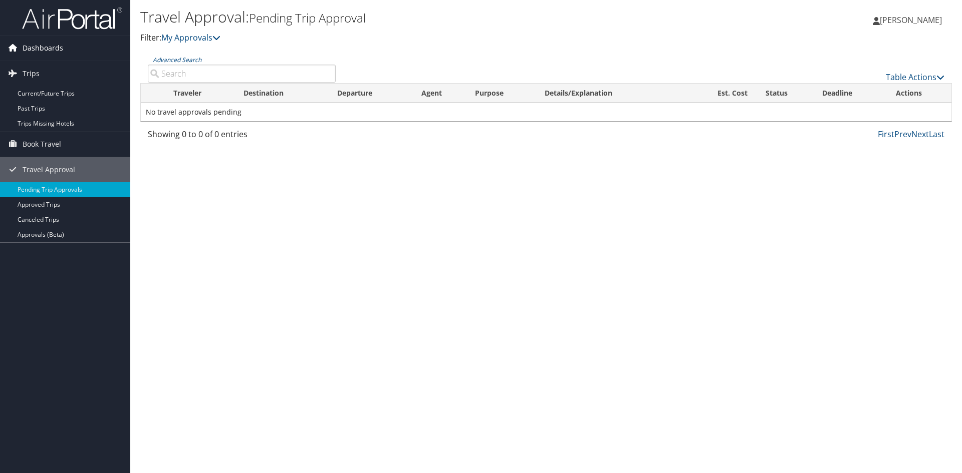 This screenshot has height=473, width=962. What do you see at coordinates (241, 74) in the screenshot?
I see `input: Advanced Search` at bounding box center [241, 74].